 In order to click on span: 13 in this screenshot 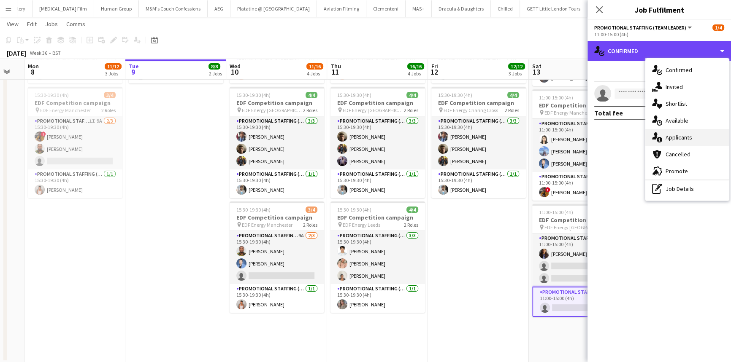, I will do `click(536, 72)`.